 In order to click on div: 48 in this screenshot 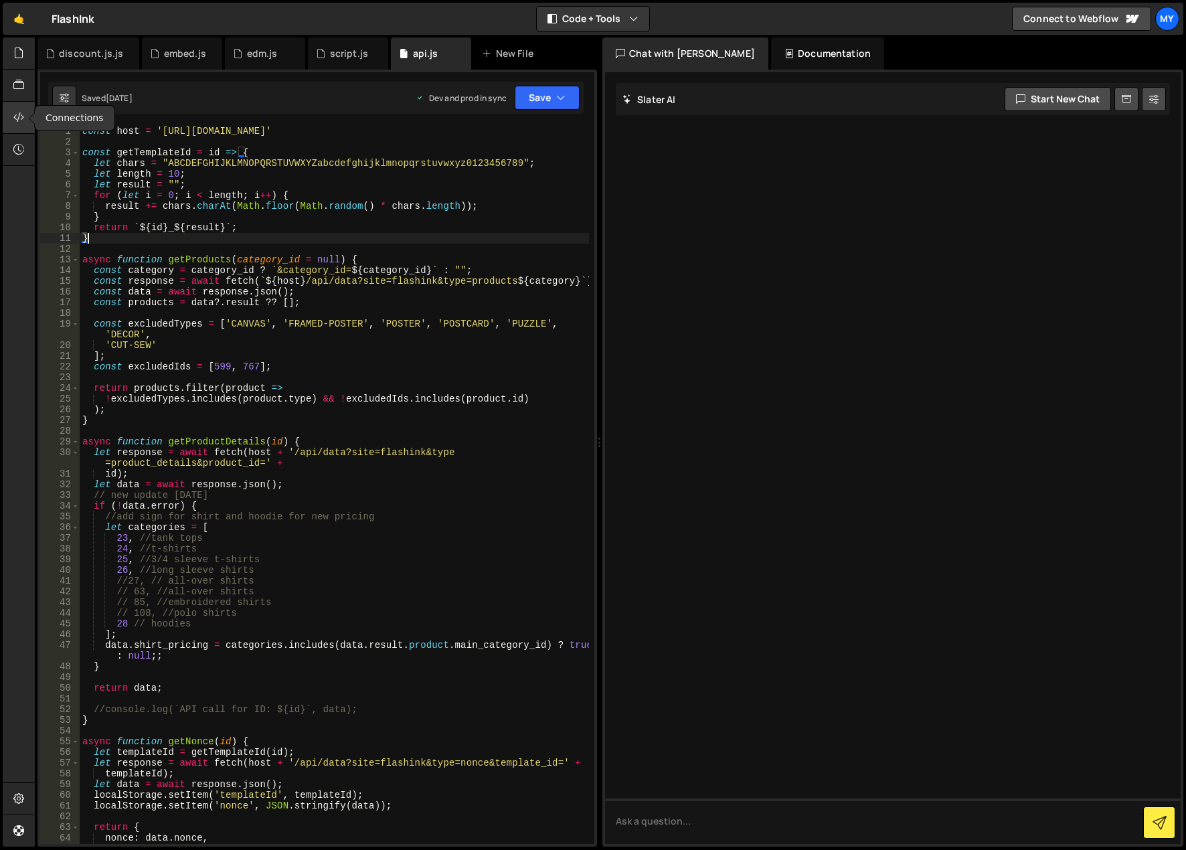, I will do `click(60, 667)`.